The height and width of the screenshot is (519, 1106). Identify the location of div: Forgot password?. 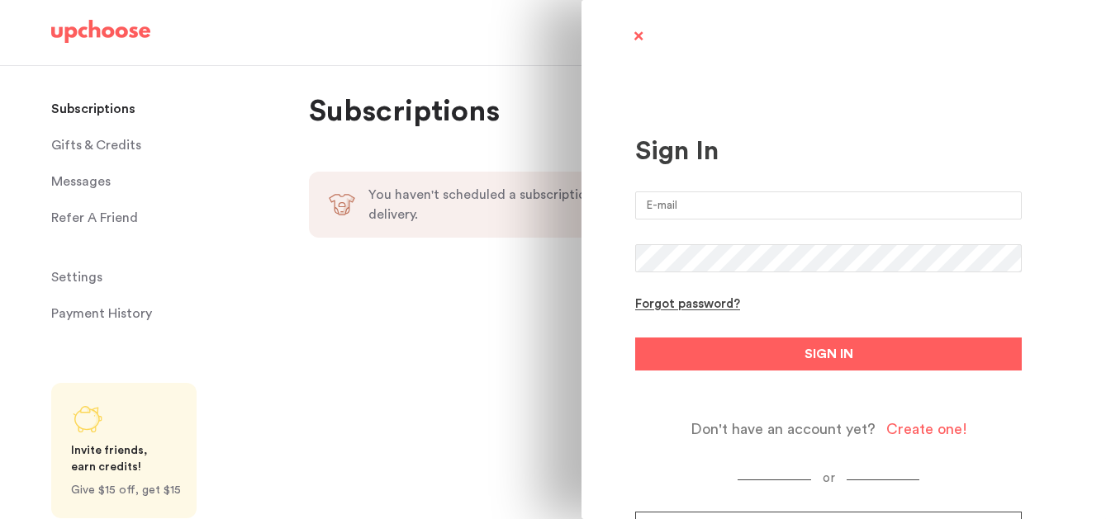
(687, 305).